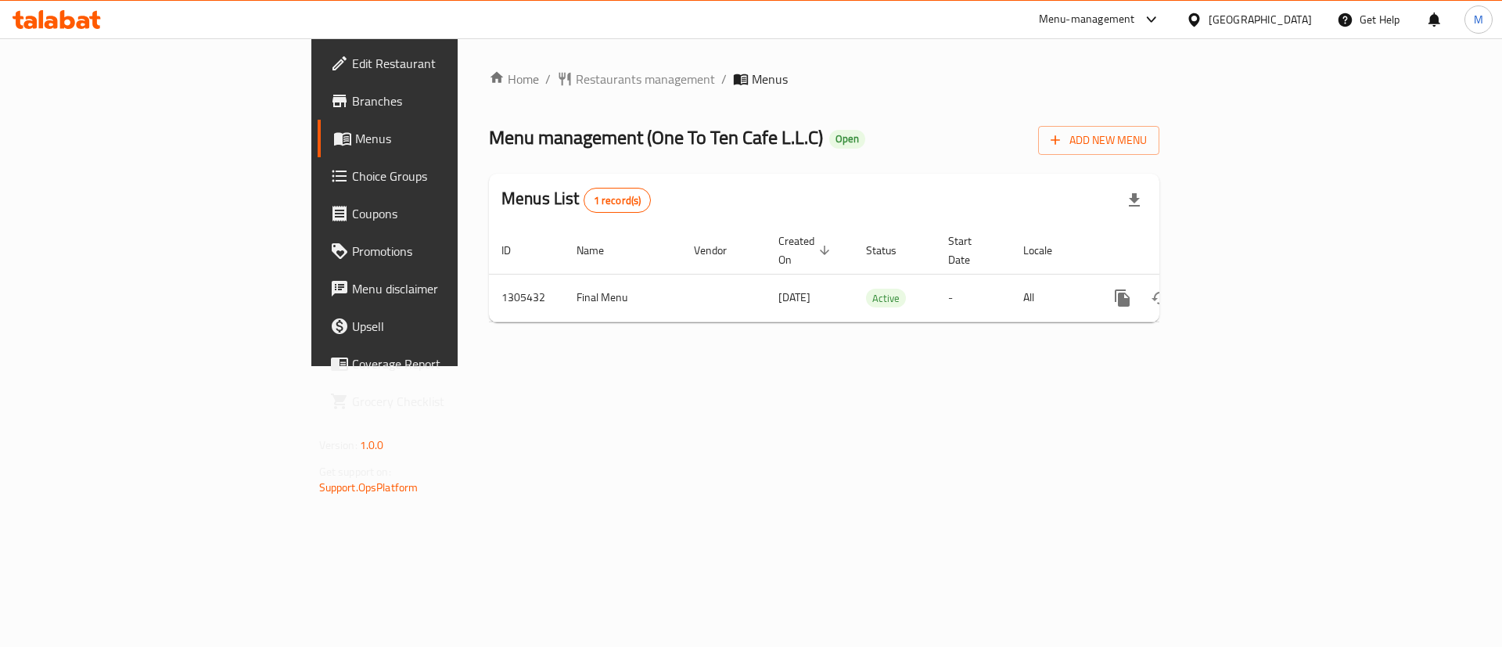 This screenshot has width=1502, height=647. Describe the element at coordinates (450, 364) in the screenshot. I see `span: Coverage Report` at that location.